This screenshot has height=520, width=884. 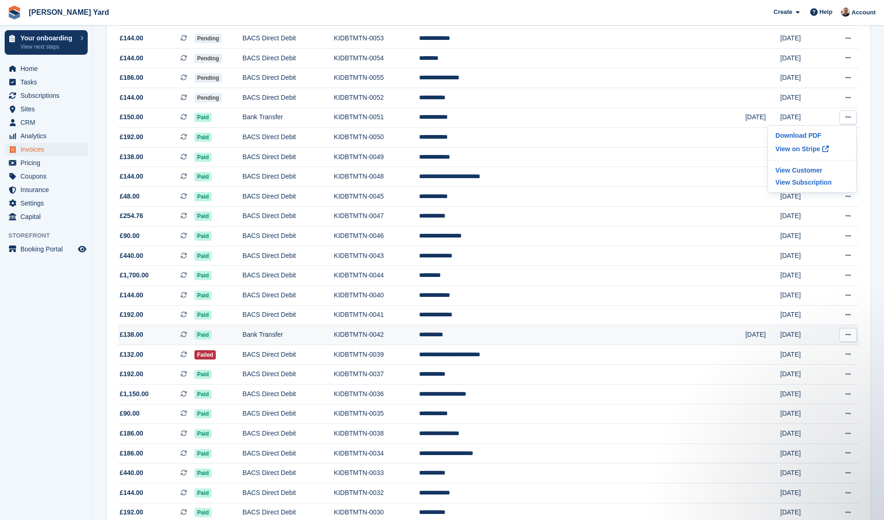 I want to click on td: KIDBTMTN-0042, so click(x=377, y=335).